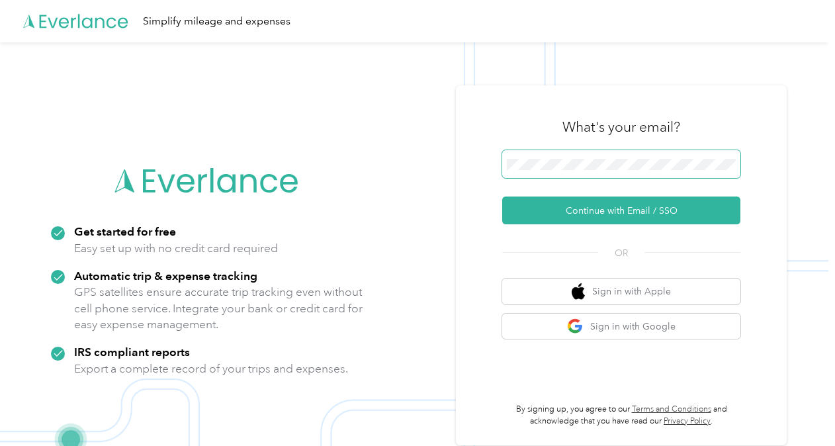 This screenshot has height=446, width=835. Describe the element at coordinates (621, 253) in the screenshot. I see `span: OR` at that location.